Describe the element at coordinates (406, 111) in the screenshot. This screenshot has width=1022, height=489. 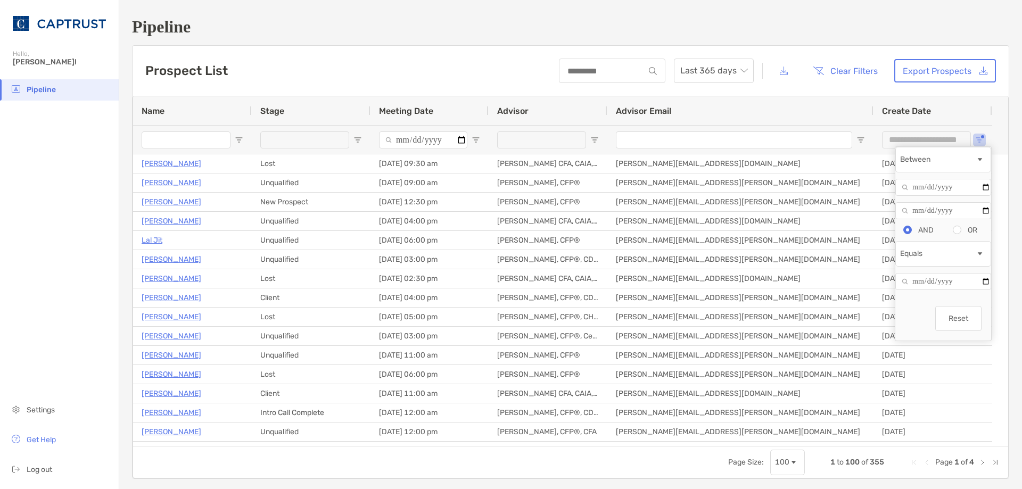
I see `span: Meeting Date` at that location.